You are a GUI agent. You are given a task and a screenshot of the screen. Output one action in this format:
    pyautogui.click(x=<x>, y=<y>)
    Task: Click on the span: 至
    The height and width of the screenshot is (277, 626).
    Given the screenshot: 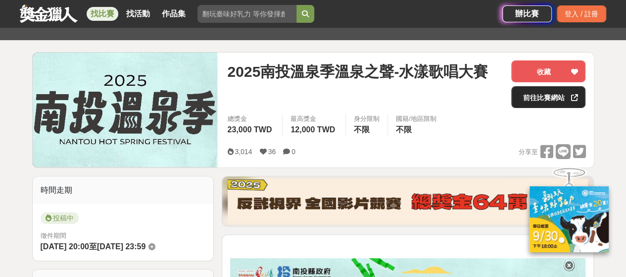 What is the action you would take?
    pyautogui.click(x=93, y=246)
    